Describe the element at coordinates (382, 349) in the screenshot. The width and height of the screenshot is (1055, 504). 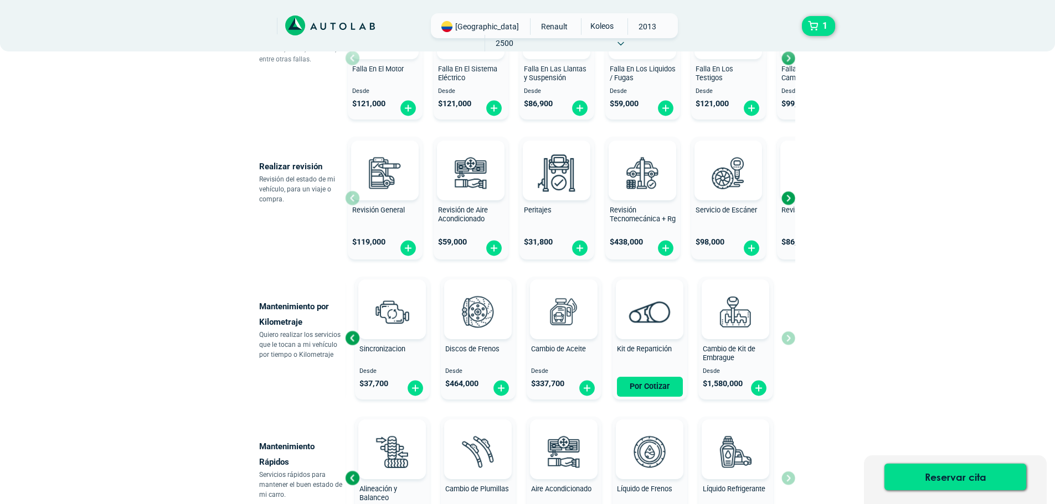
I see `span: Sincronizacion` at that location.